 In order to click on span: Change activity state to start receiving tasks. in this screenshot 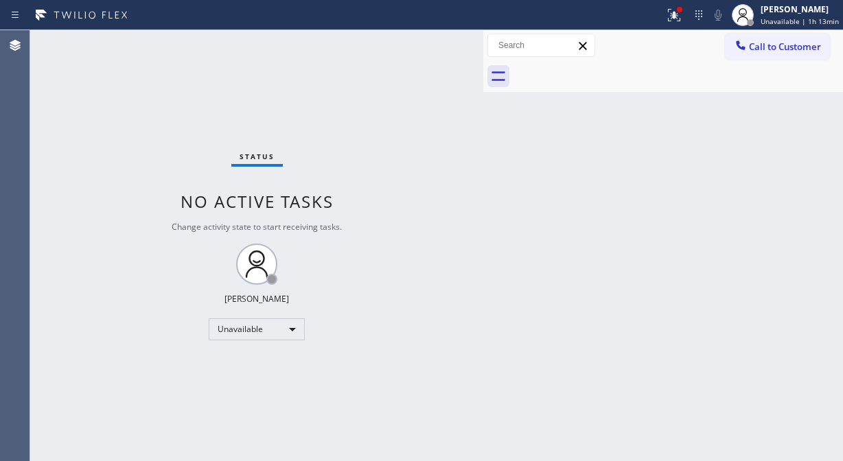, I will do `click(257, 226)`.